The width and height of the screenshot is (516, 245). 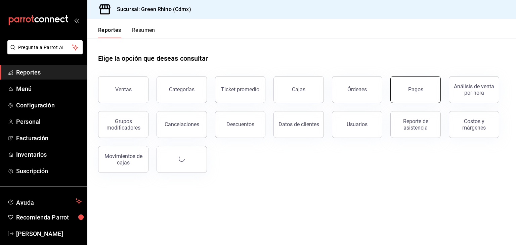 I want to click on button: Órdenes, so click(x=357, y=90).